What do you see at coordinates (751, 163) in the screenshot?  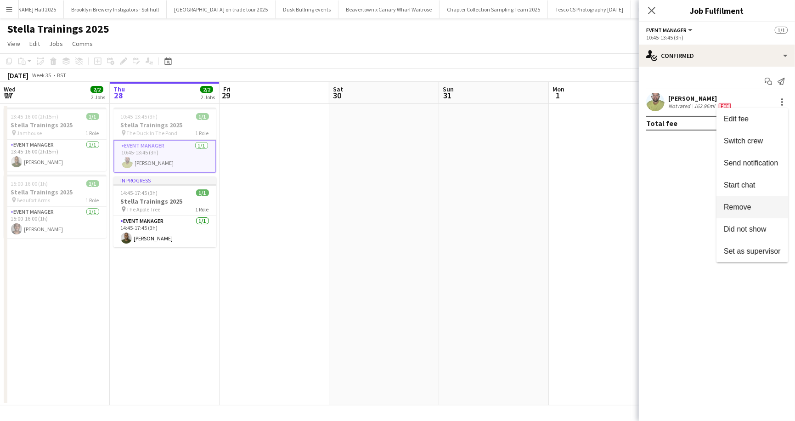 I see `span: Send notification` at bounding box center [751, 163].